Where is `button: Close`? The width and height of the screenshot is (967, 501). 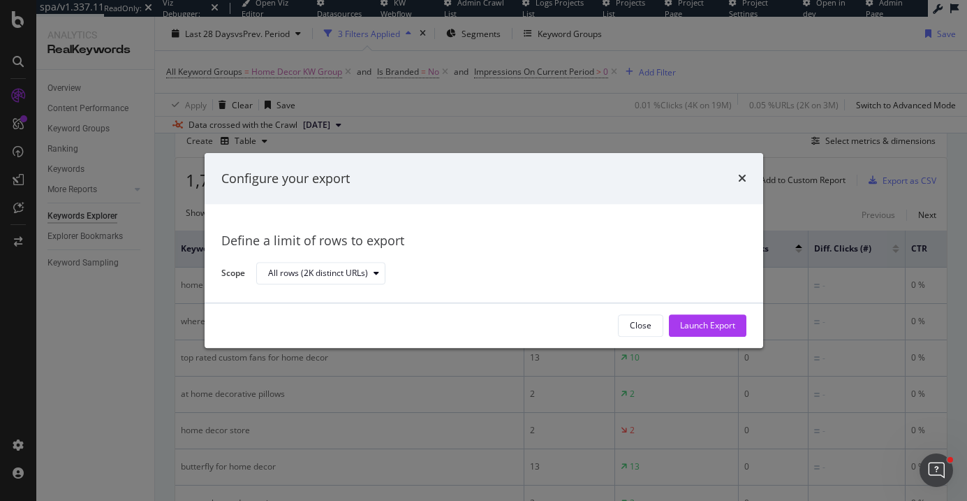
button: Close is located at coordinates (640, 325).